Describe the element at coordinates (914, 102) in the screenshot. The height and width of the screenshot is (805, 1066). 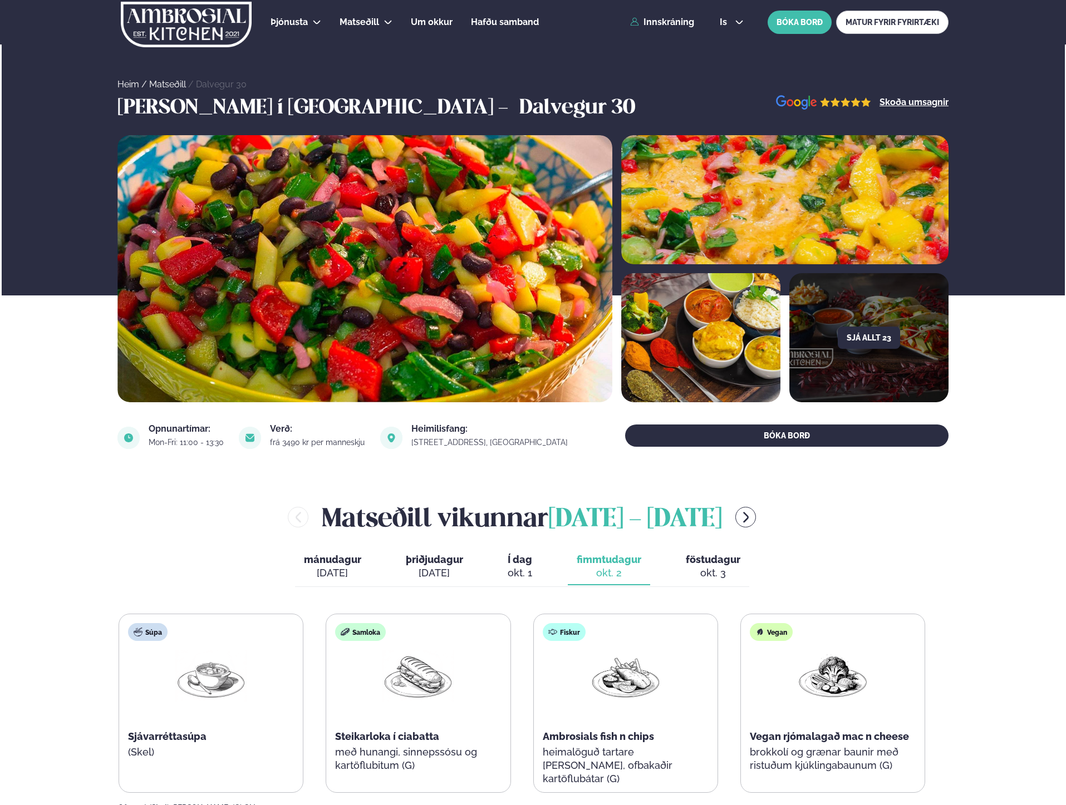
I see `a: Skoða umsagnir` at that location.